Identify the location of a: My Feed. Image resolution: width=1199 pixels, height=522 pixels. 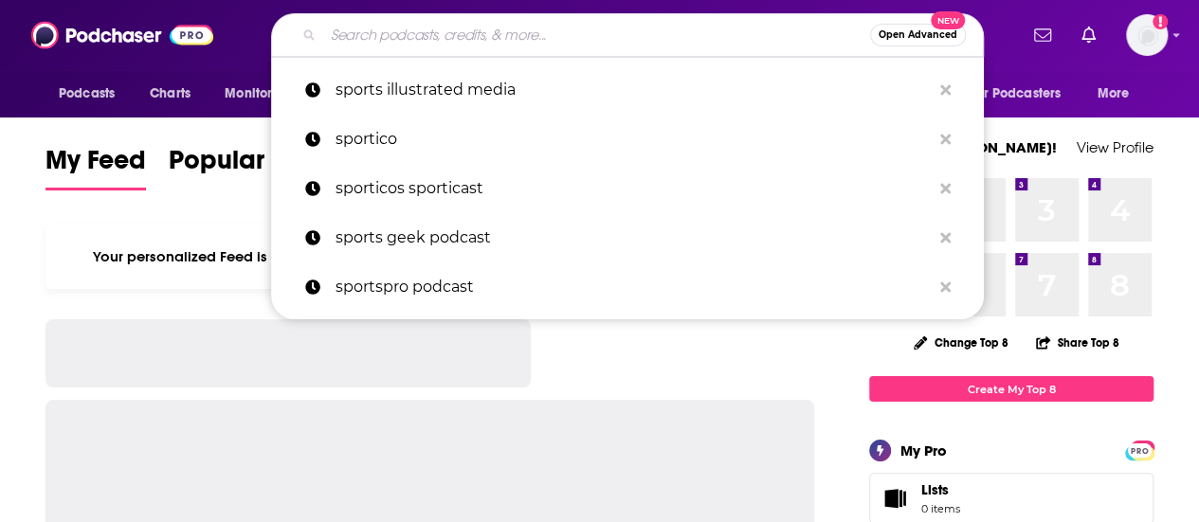
(96, 167).